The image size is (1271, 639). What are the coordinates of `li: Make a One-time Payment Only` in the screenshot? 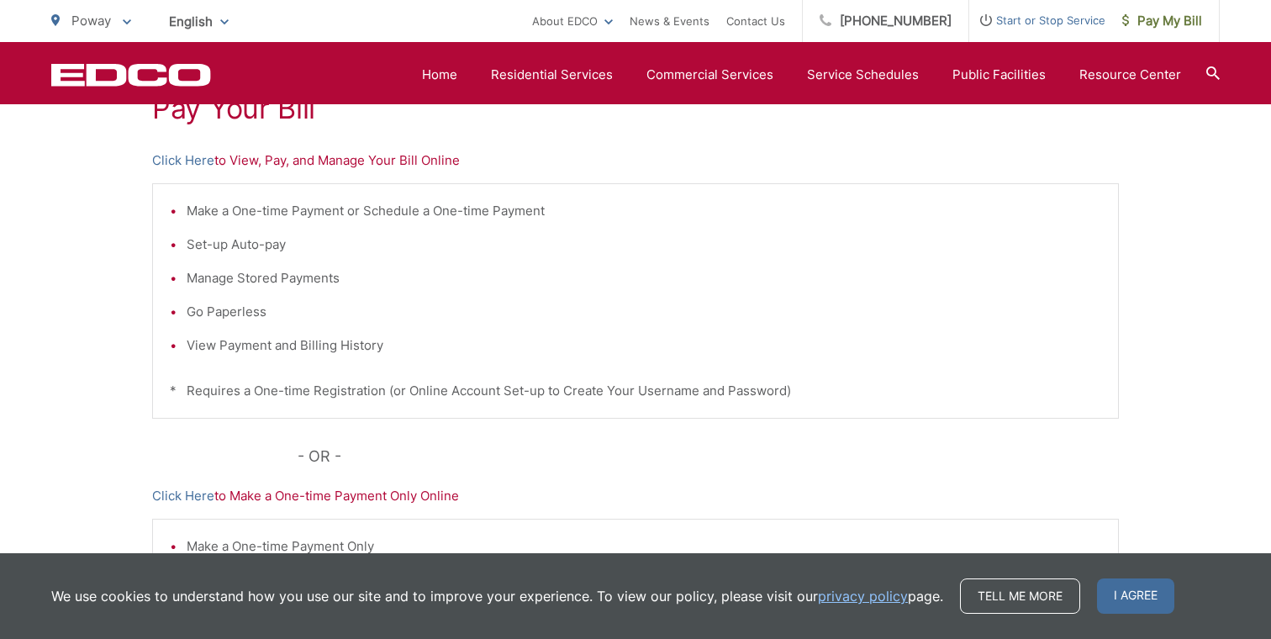 It's located at (644, 546).